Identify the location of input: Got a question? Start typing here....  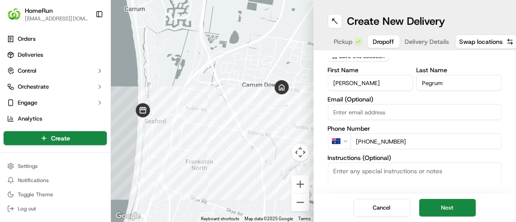
(91, 61).